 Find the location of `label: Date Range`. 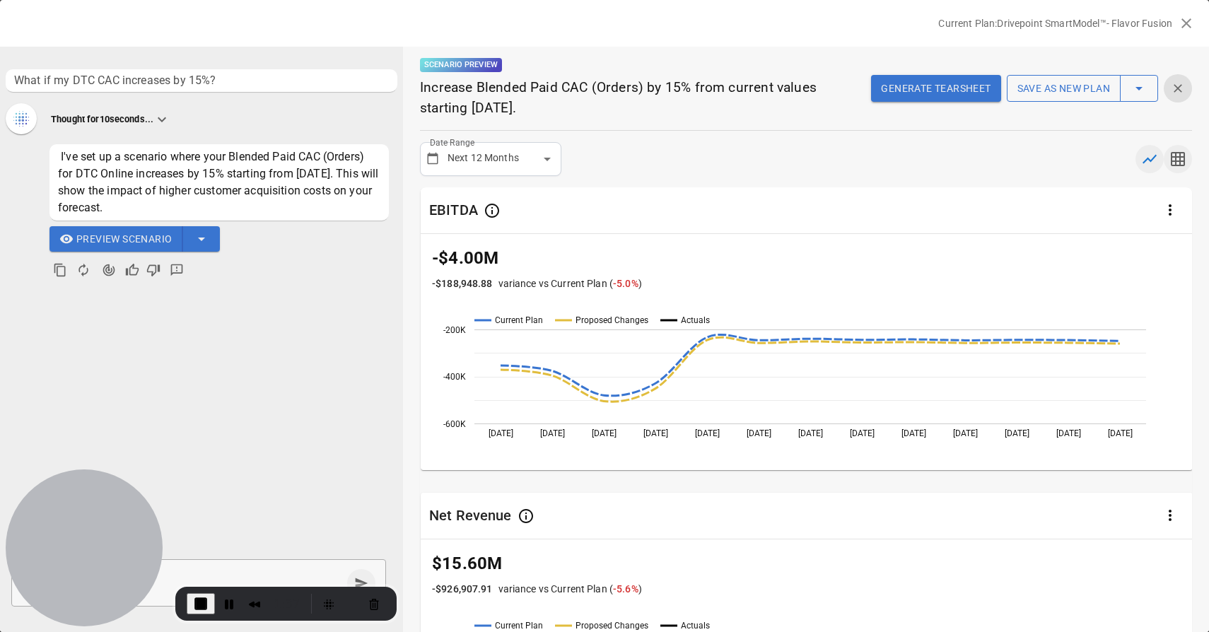

label: Date Range is located at coordinates (452, 142).